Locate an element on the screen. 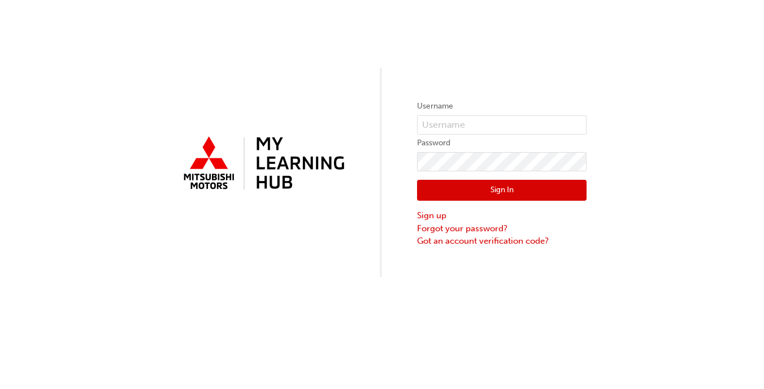  a: Got an account verification code? is located at coordinates (502, 241).